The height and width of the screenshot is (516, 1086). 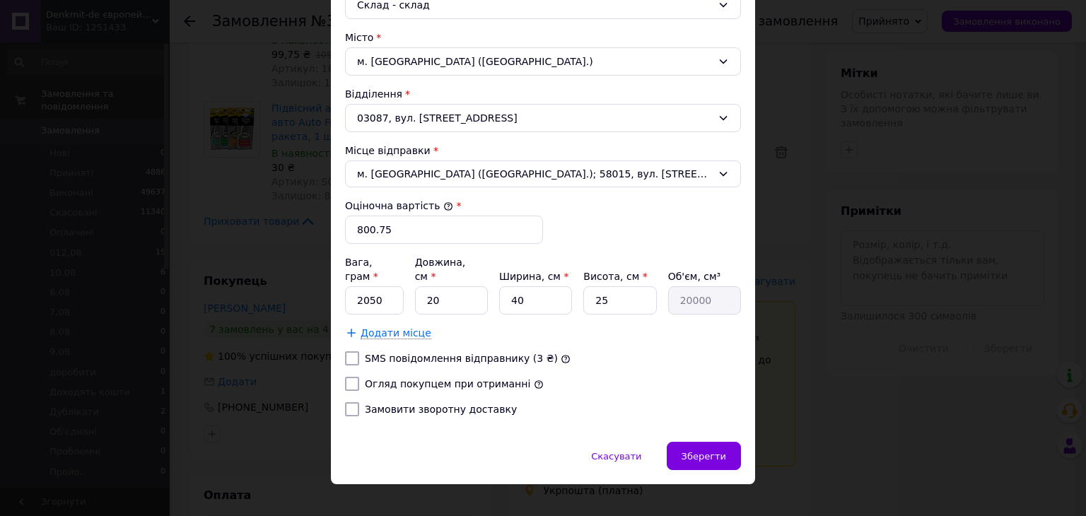 What do you see at coordinates (440, 409) in the screenshot?
I see `label: Замовити зворотну доставку` at bounding box center [440, 409].